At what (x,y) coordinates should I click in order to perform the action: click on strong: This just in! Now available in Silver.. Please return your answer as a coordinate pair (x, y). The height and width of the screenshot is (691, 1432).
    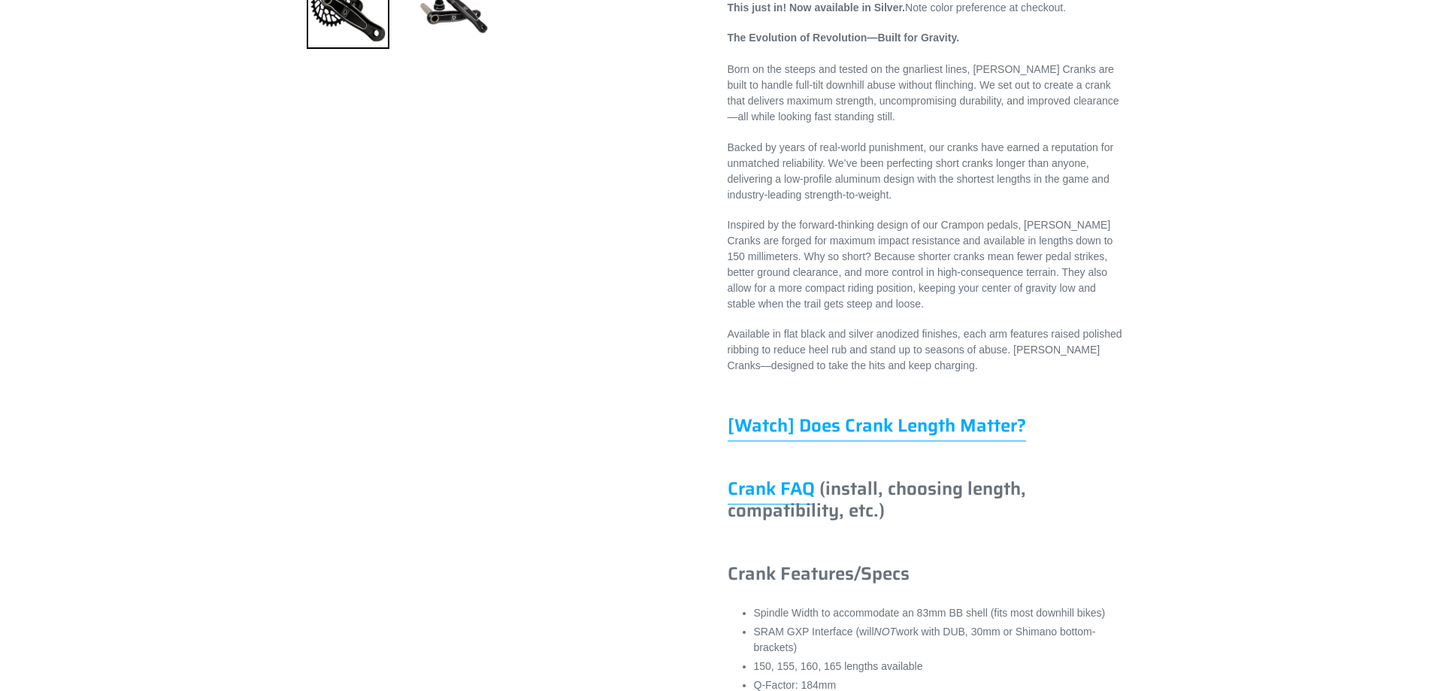
    Looking at the image, I should click on (817, 8).